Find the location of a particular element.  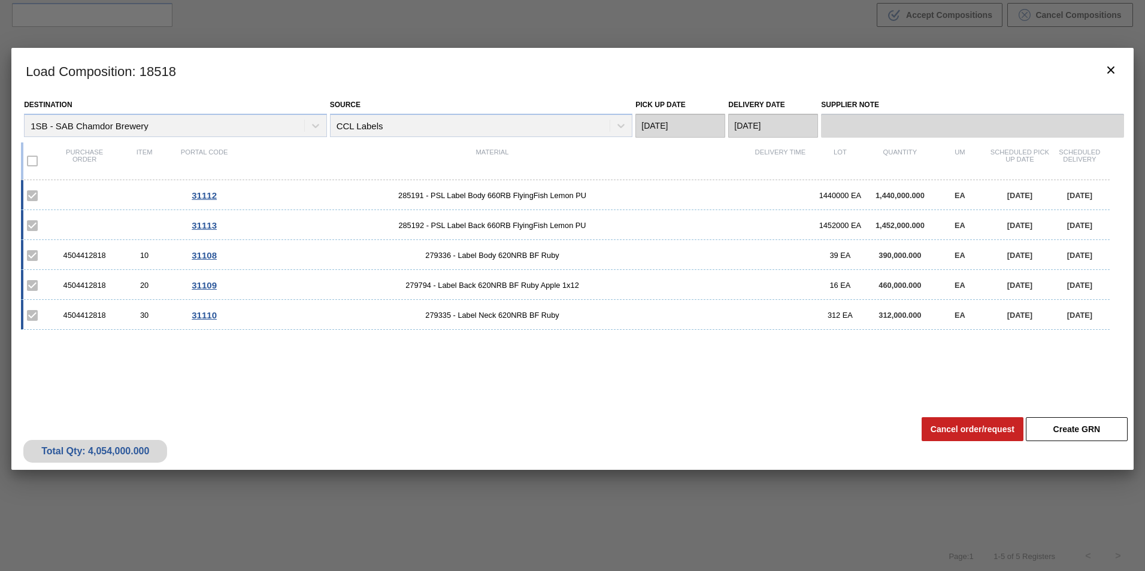

div: 312 EA is located at coordinates (840, 315).